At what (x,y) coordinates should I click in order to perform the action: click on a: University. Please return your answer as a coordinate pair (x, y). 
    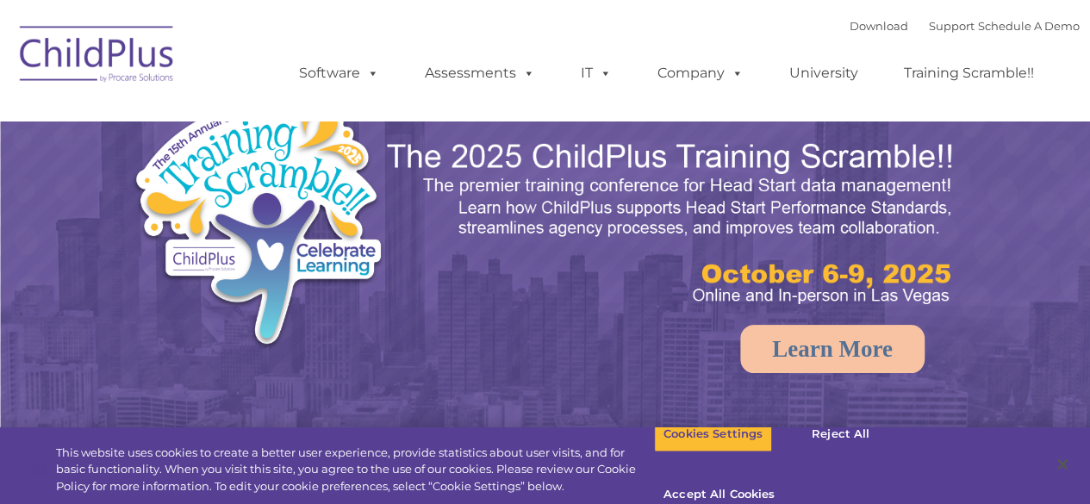
    Looking at the image, I should click on (824, 73).